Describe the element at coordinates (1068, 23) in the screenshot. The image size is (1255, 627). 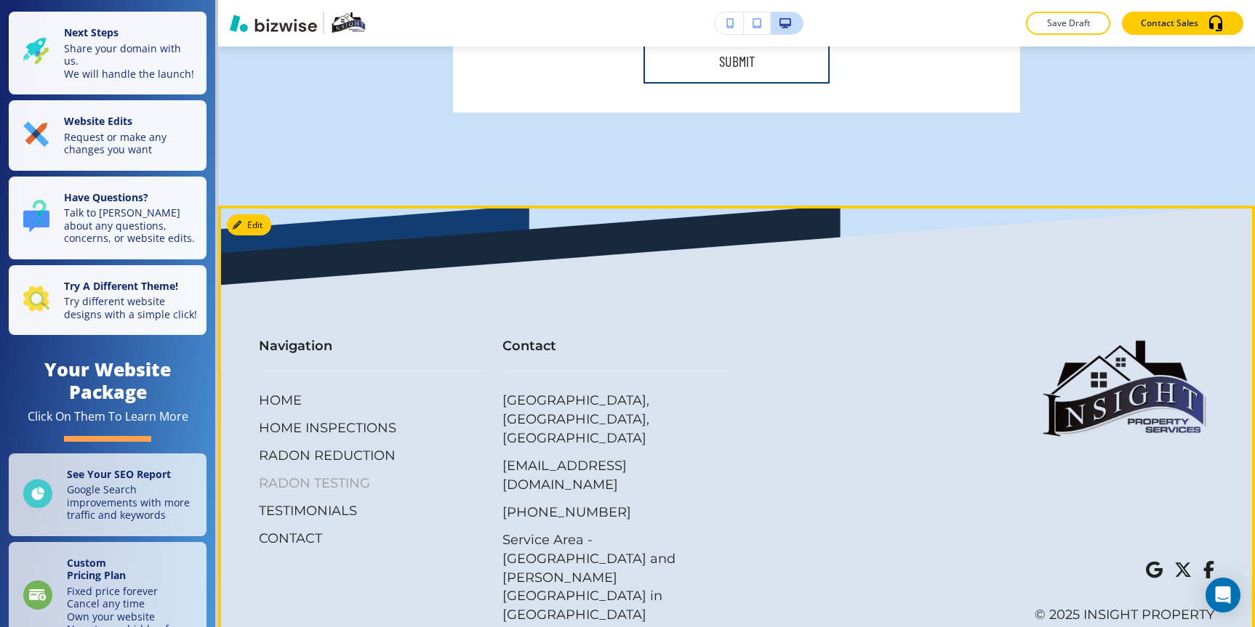
I see `button: Save Draft` at that location.